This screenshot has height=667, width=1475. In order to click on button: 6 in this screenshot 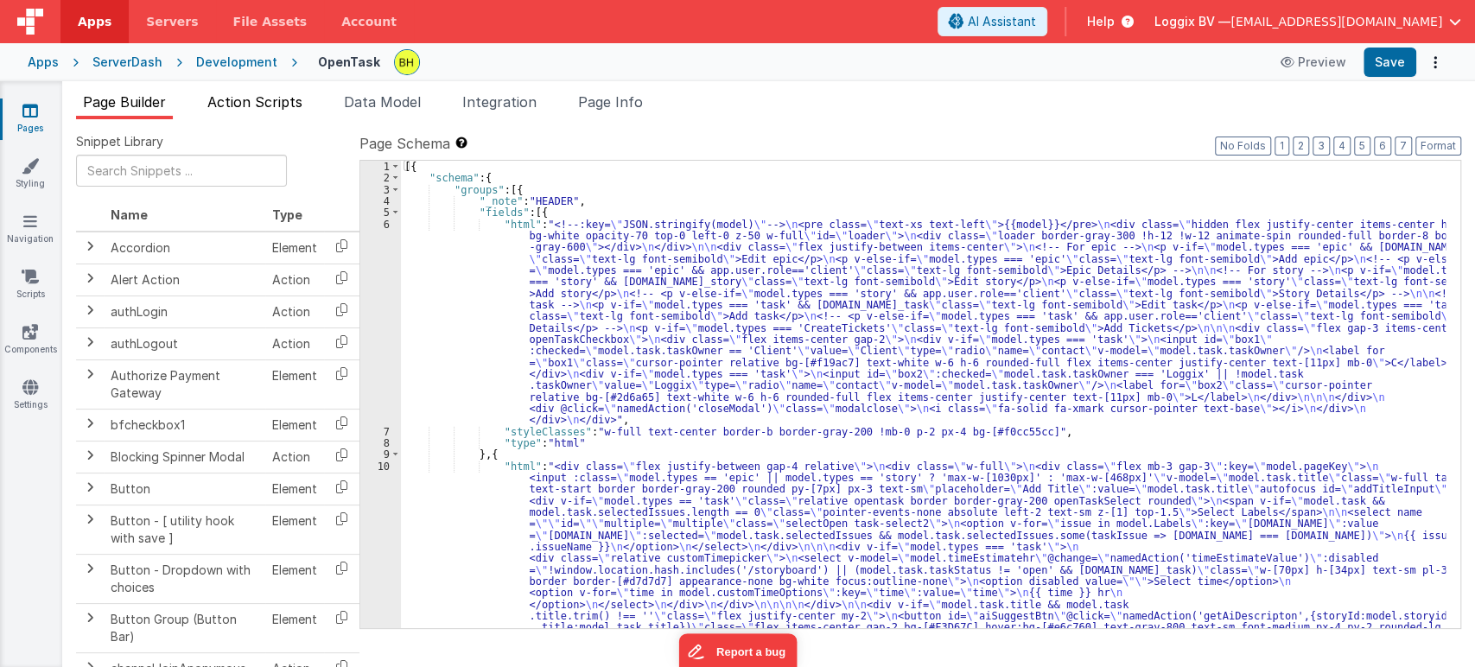, I will do `click(1382, 146)`.